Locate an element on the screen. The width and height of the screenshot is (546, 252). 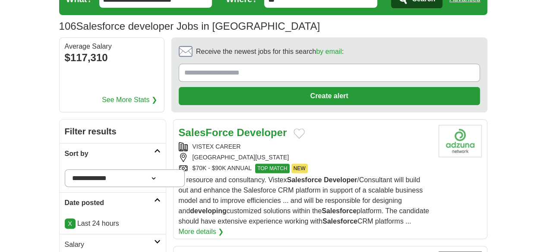
a: by email is located at coordinates (329, 51).